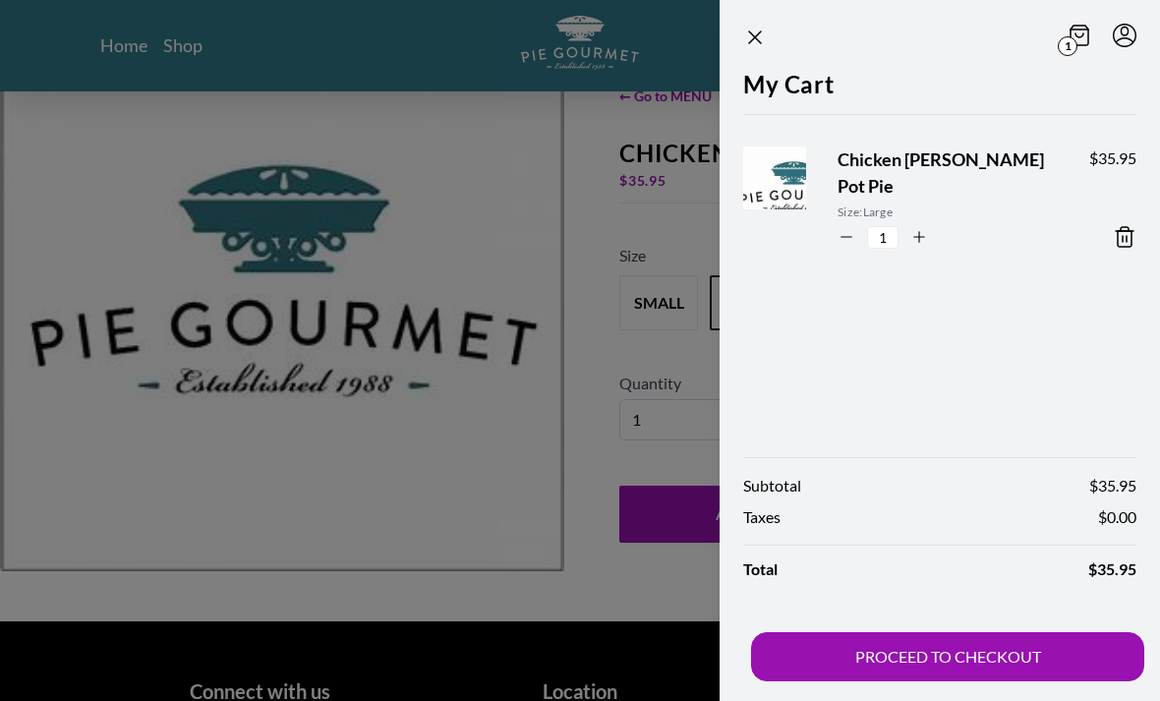  I want to click on span: Taxes, so click(762, 517).